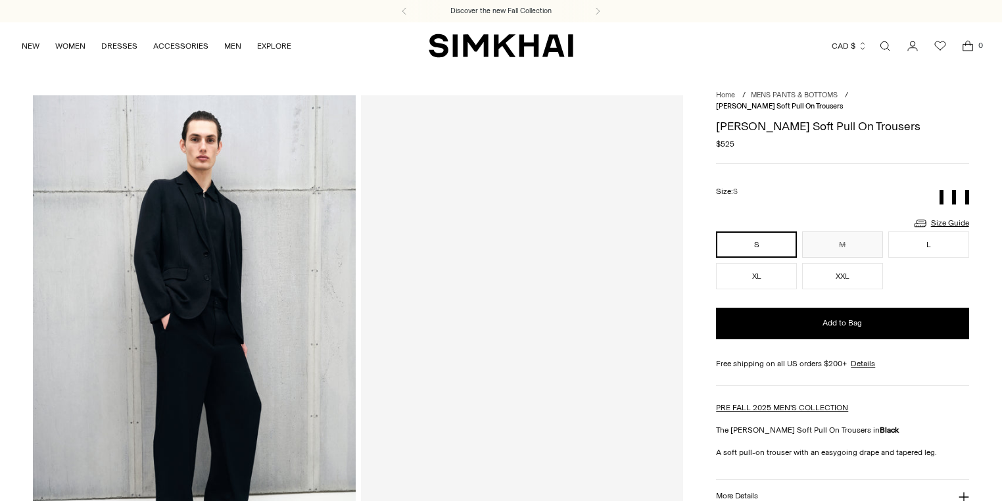  Describe the element at coordinates (782, 408) in the screenshot. I see `a: PRE FALL 2025 MEN'S COLLECTION` at that location.